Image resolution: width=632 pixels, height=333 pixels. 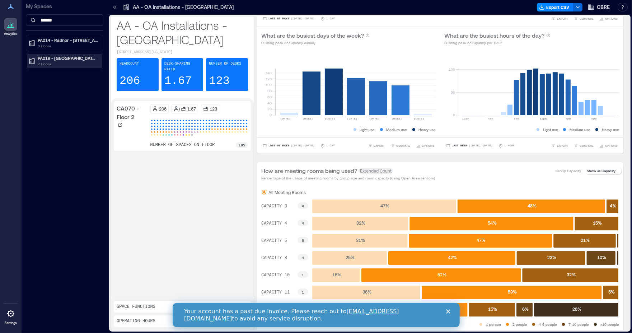 What do you see at coordinates (138, 12) in the screenshot?
I see `div: Your account has a past due invoice. Please reach out to to avoid any service disruption.` at bounding box center [138, 12].